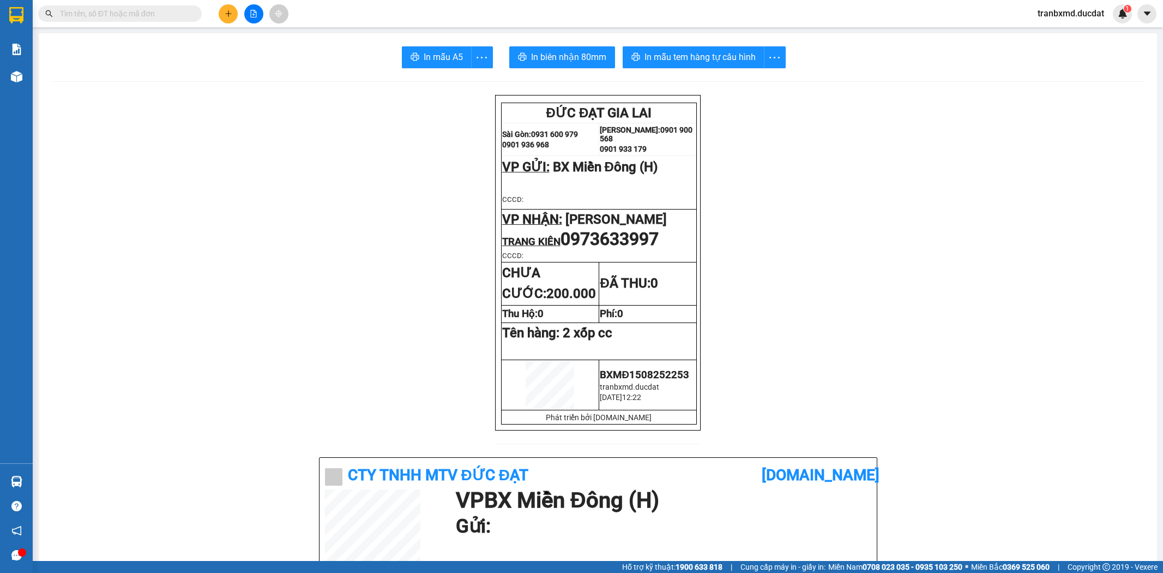  What do you see at coordinates (254, 14) in the screenshot?
I see `span: file-add` at bounding box center [254, 14].